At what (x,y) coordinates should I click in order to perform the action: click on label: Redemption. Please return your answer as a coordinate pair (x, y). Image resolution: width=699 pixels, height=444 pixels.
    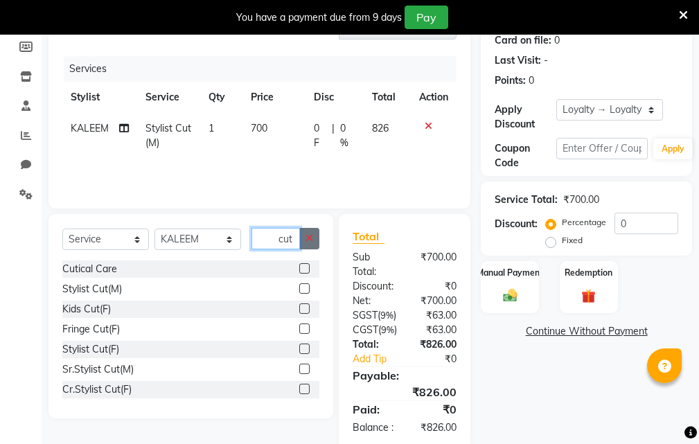
    Looking at the image, I should click on (589, 273).